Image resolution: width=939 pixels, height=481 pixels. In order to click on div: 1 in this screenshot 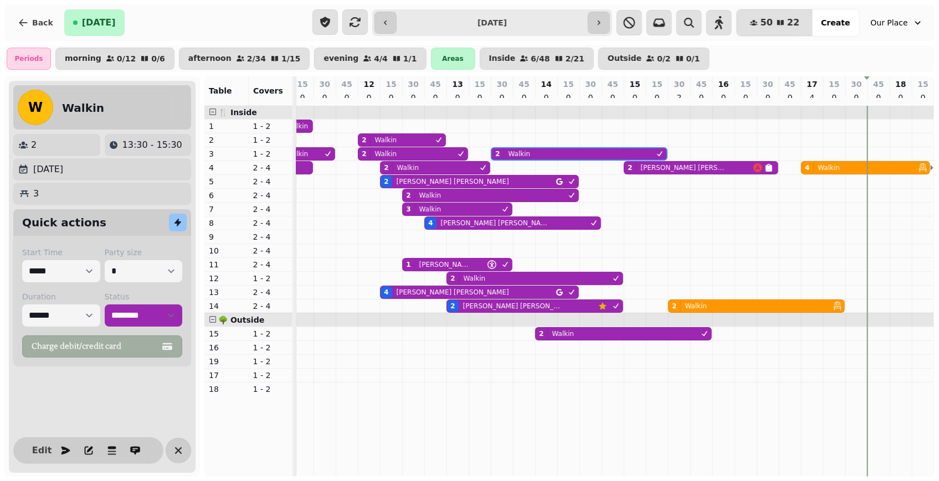, I will do `click(408, 265)`.